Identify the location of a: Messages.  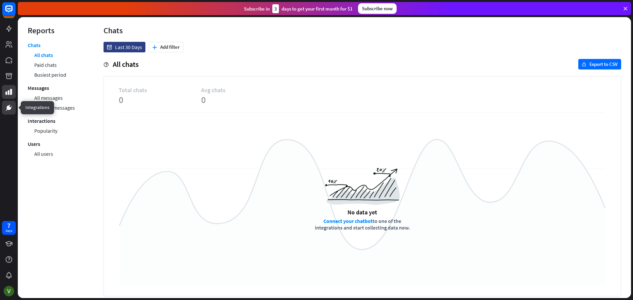
(38, 88).